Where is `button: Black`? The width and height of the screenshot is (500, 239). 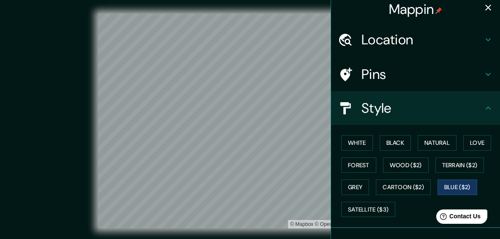
button: Black is located at coordinates (396, 143).